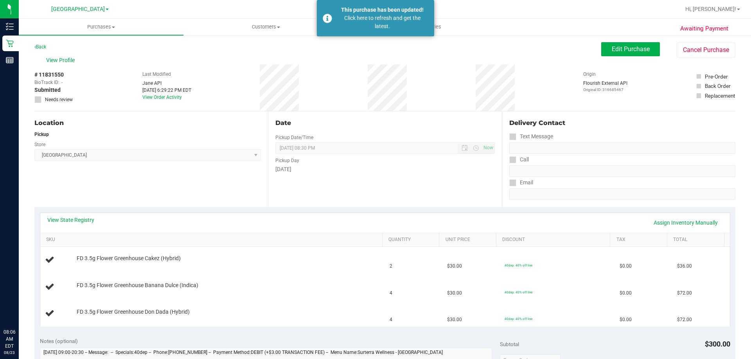 The width and height of the screenshot is (751, 359). Describe the element at coordinates (10, 60) in the screenshot. I see `inline-svg: Reports` at that location.